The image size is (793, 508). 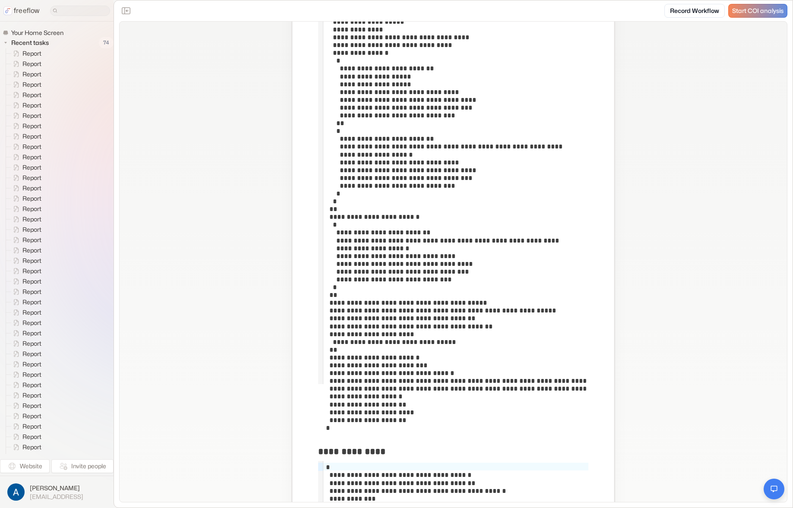 I want to click on button: Open chat, so click(x=774, y=489).